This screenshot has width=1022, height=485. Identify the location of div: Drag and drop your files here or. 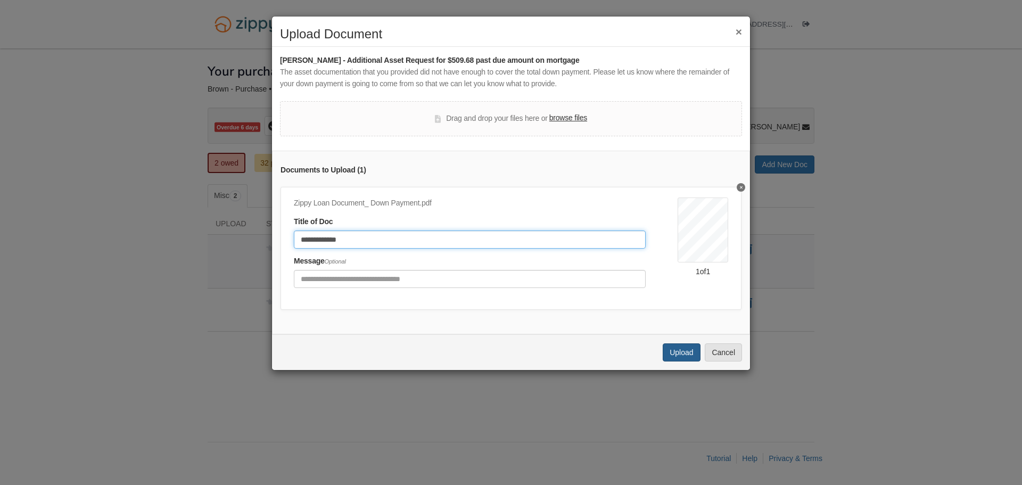
(511, 119).